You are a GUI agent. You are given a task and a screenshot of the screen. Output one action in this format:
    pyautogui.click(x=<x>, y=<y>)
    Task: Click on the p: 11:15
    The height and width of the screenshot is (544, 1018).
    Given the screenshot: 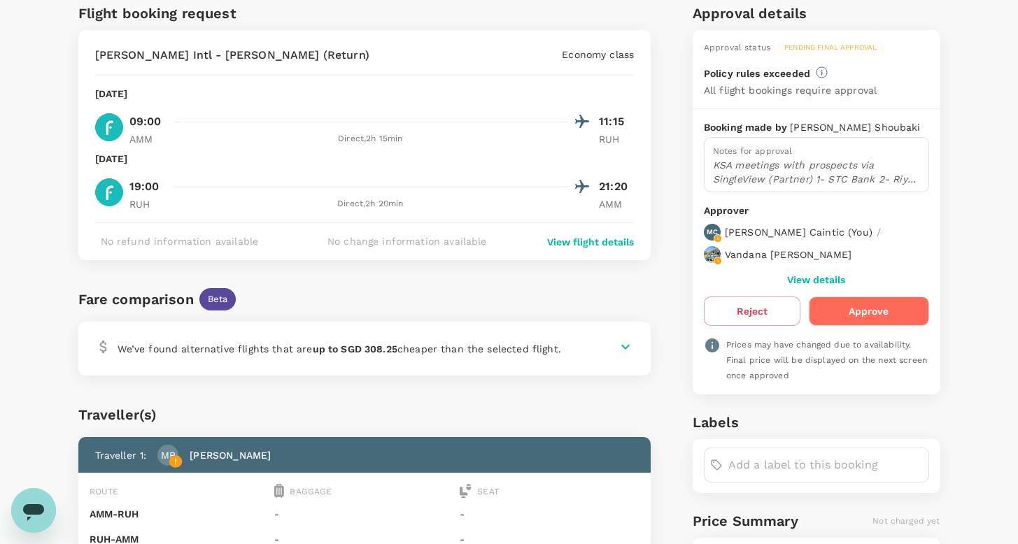 What is the action you would take?
    pyautogui.click(x=617, y=122)
    